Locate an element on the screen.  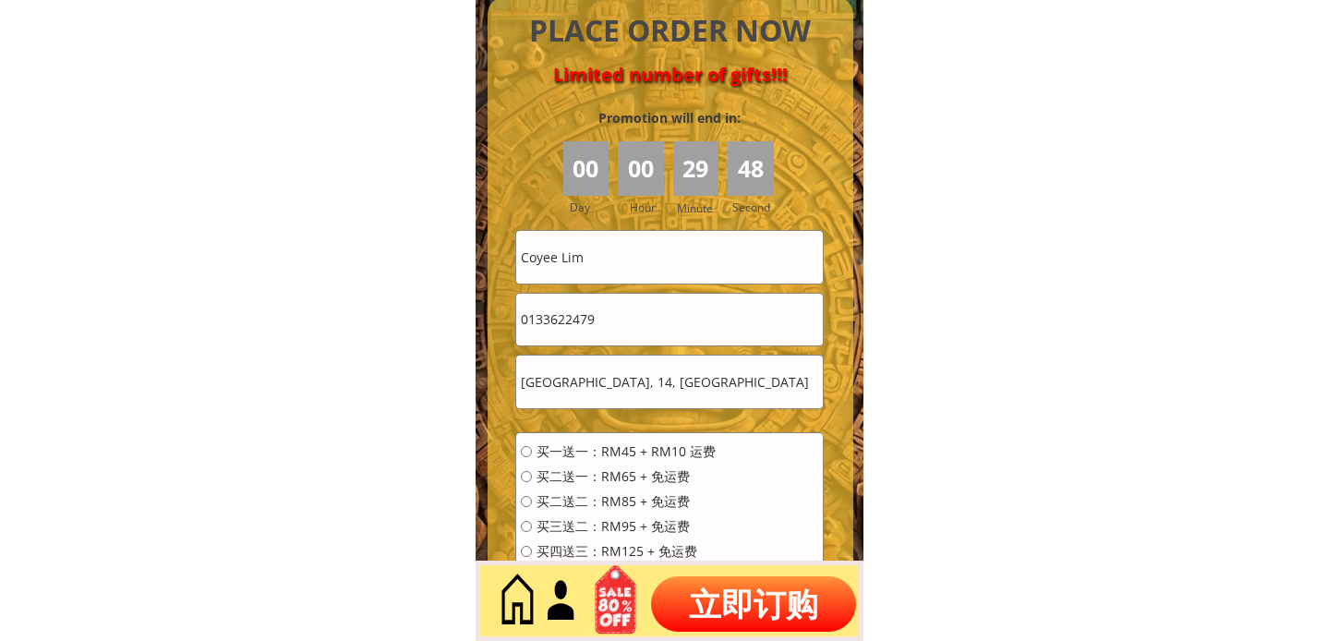
input: 姓名 is located at coordinates (670, 257).